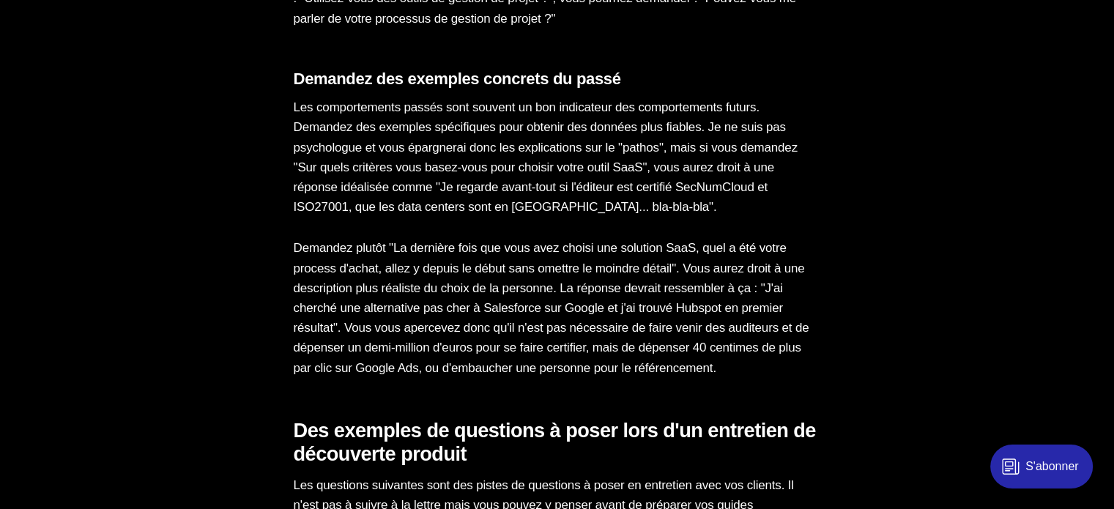  I want to click on p: Les comportements passés sont souvent un bon indicateur des comportements futurs. Demandez des ex..., so click(557, 157).